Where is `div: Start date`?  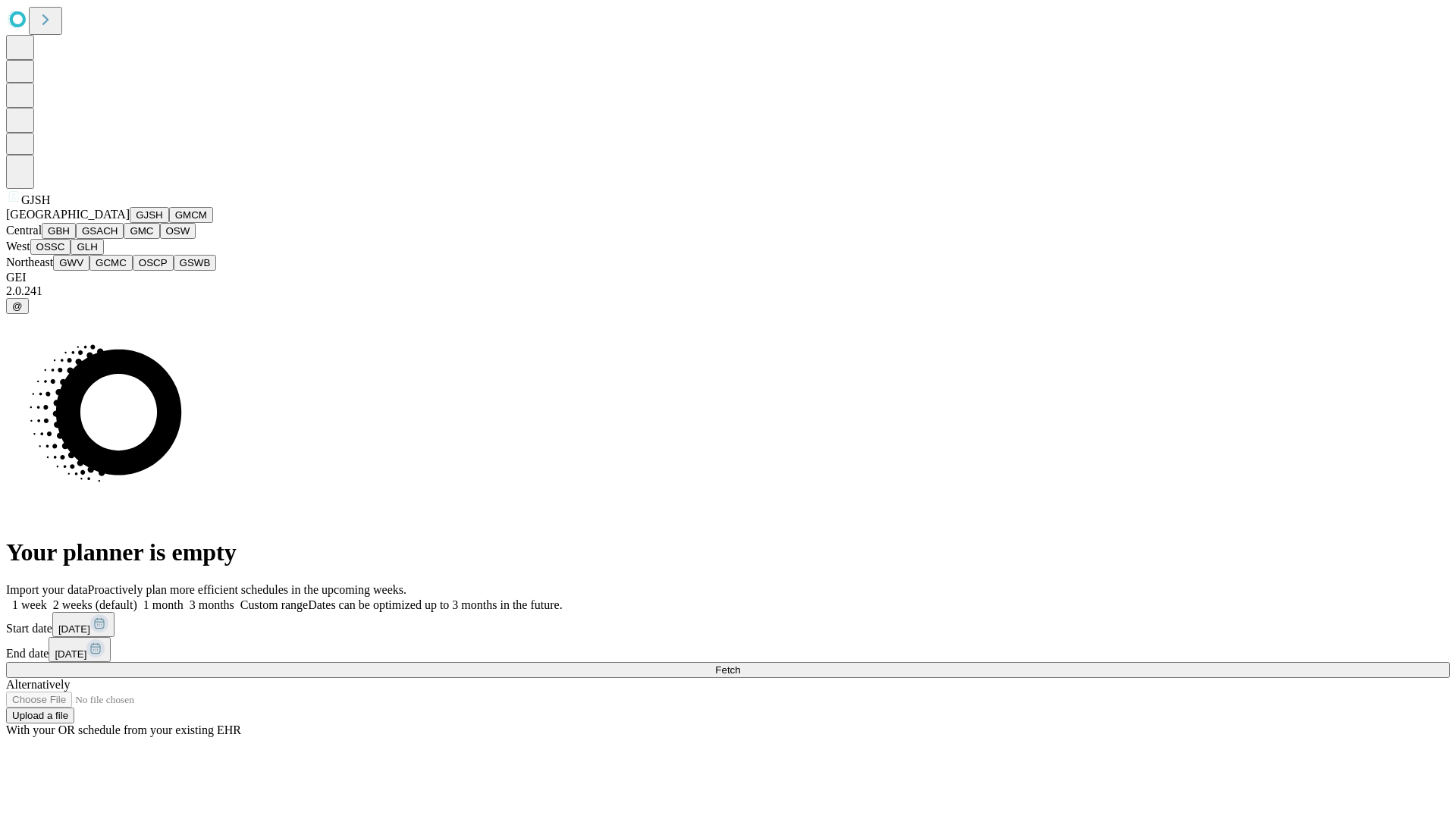
div: Start date is located at coordinates (728, 624).